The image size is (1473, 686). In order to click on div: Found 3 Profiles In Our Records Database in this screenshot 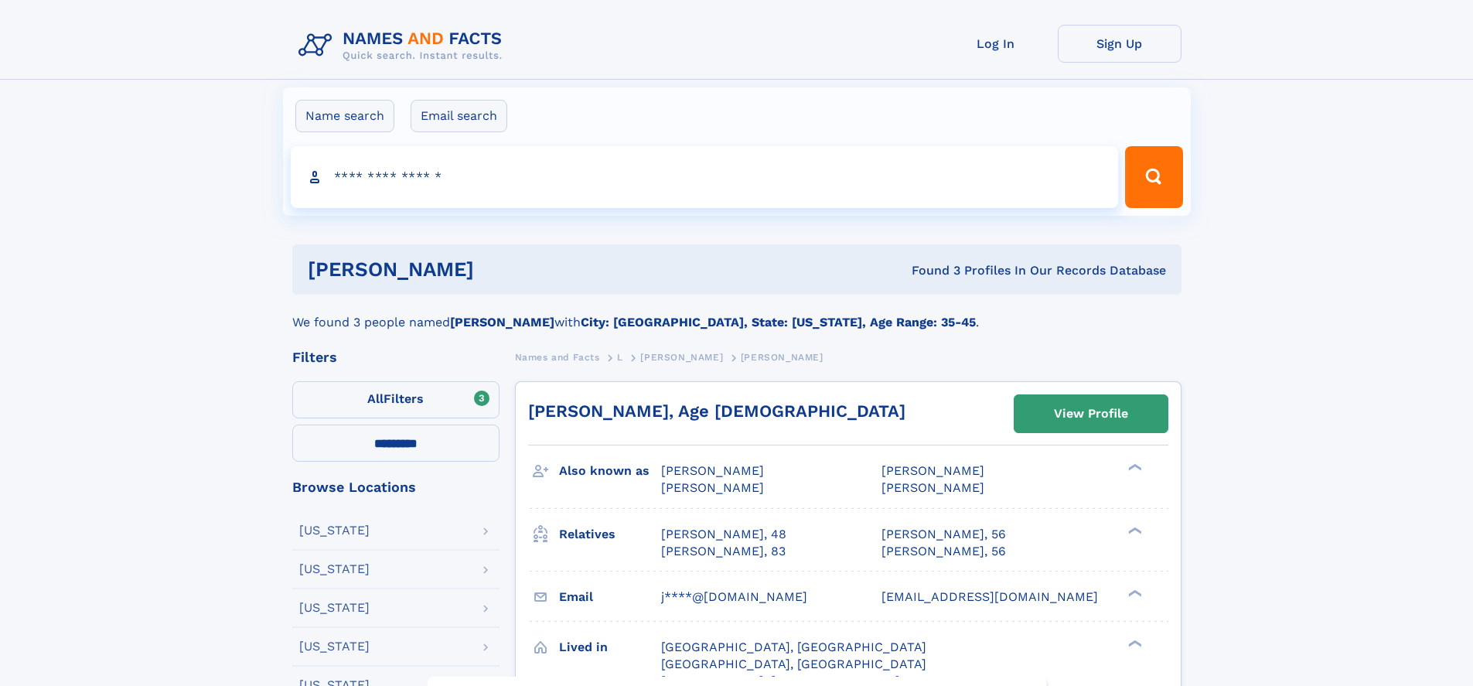, I will do `click(929, 271)`.